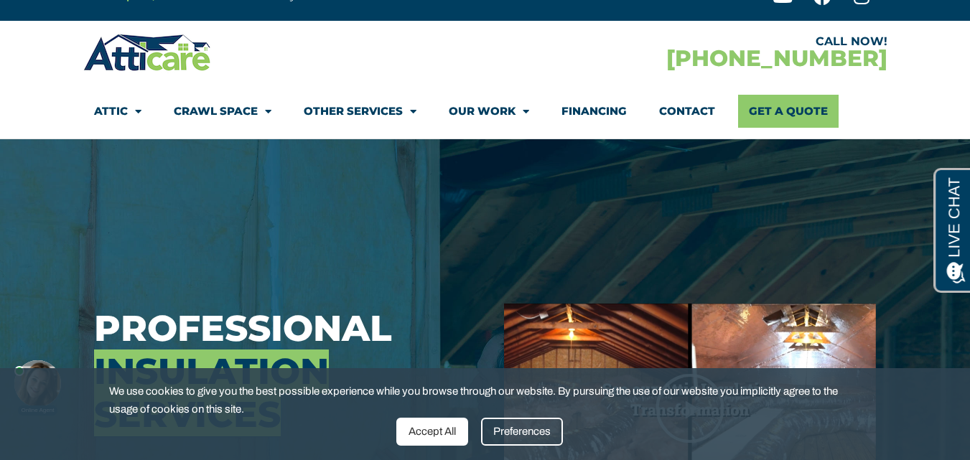 This screenshot has height=460, width=970. I want to click on a: Crawl Space, so click(222, 111).